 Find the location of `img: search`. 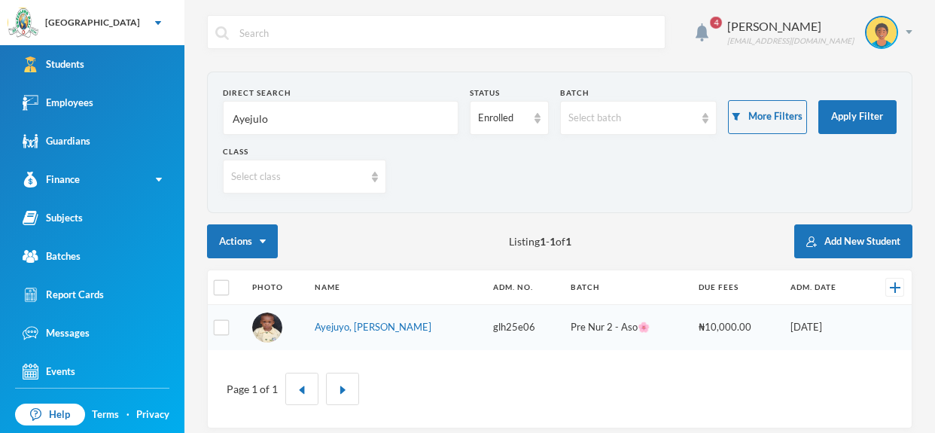

img: search is located at coordinates (222, 33).